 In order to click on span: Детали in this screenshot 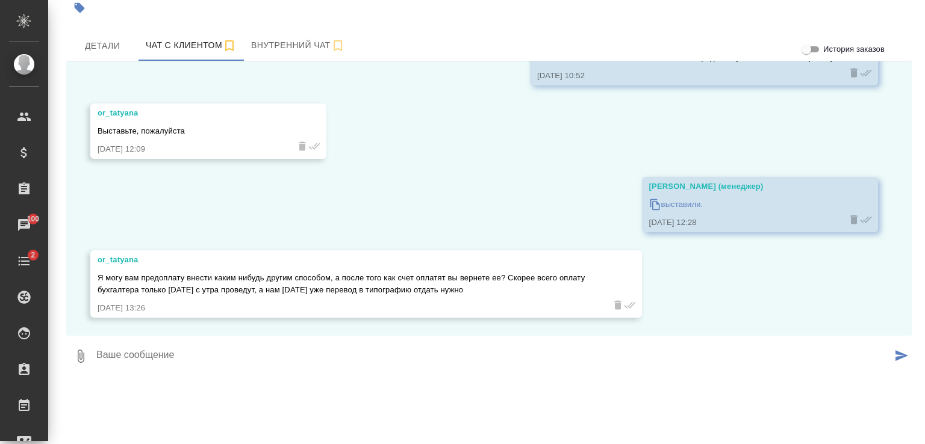, I will do `click(102, 46)`.